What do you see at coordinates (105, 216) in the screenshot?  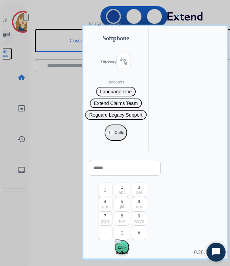 I see `span: 7` at bounding box center [105, 216].